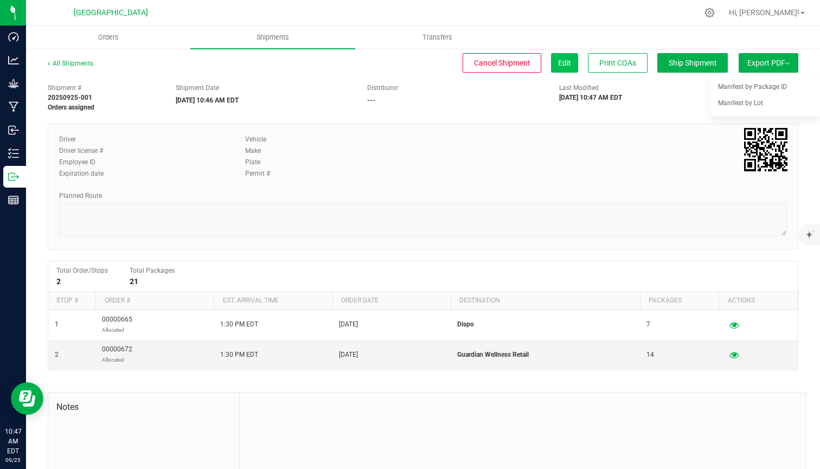 The height and width of the screenshot is (469, 820). What do you see at coordinates (502, 63) in the screenshot?
I see `span: Cancel Shipment` at bounding box center [502, 63].